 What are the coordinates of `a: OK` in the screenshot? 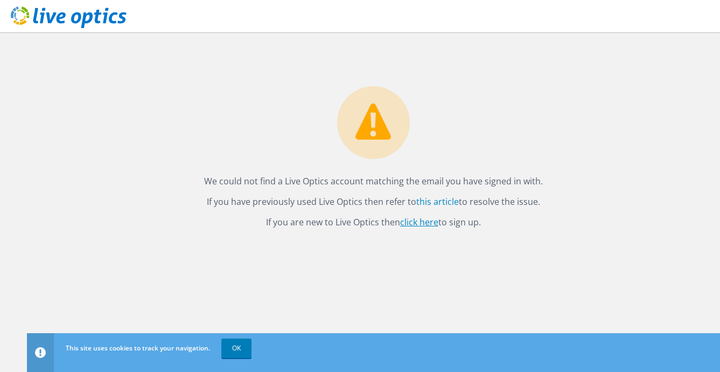 It's located at (237, 348).